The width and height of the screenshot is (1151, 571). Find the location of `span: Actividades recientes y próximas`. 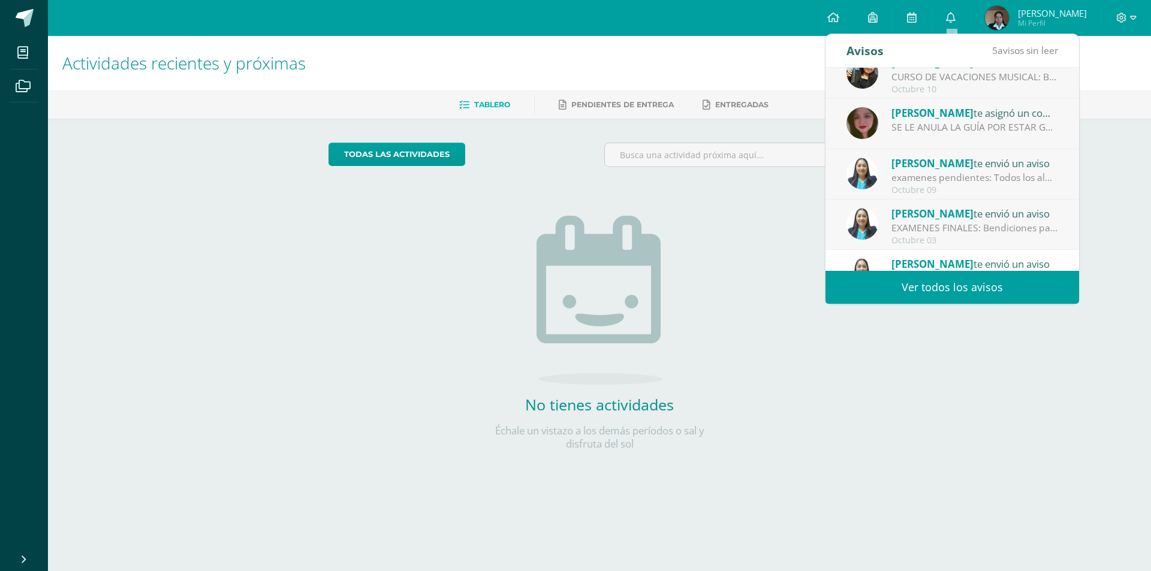

span: Actividades recientes y próximas is located at coordinates (184, 63).